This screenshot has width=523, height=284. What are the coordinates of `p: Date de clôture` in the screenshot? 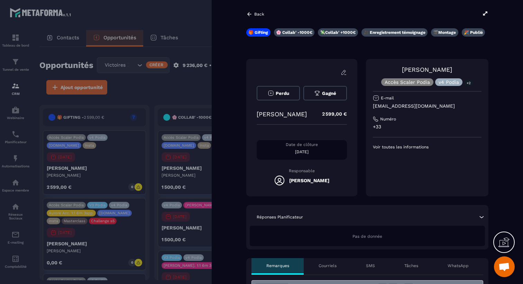 It's located at (301, 145).